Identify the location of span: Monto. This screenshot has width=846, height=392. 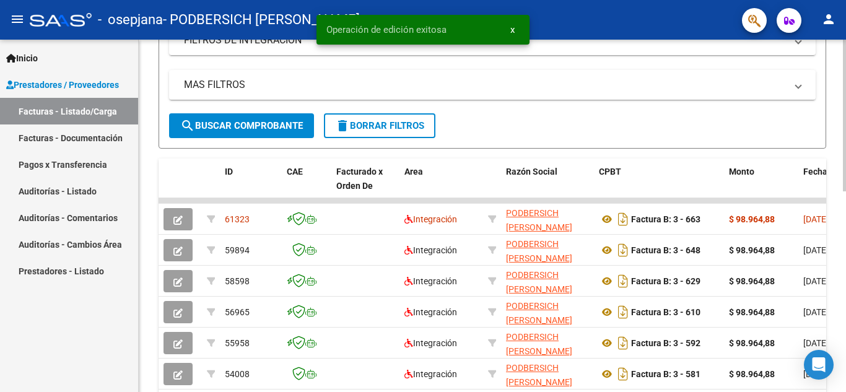
(741, 172).